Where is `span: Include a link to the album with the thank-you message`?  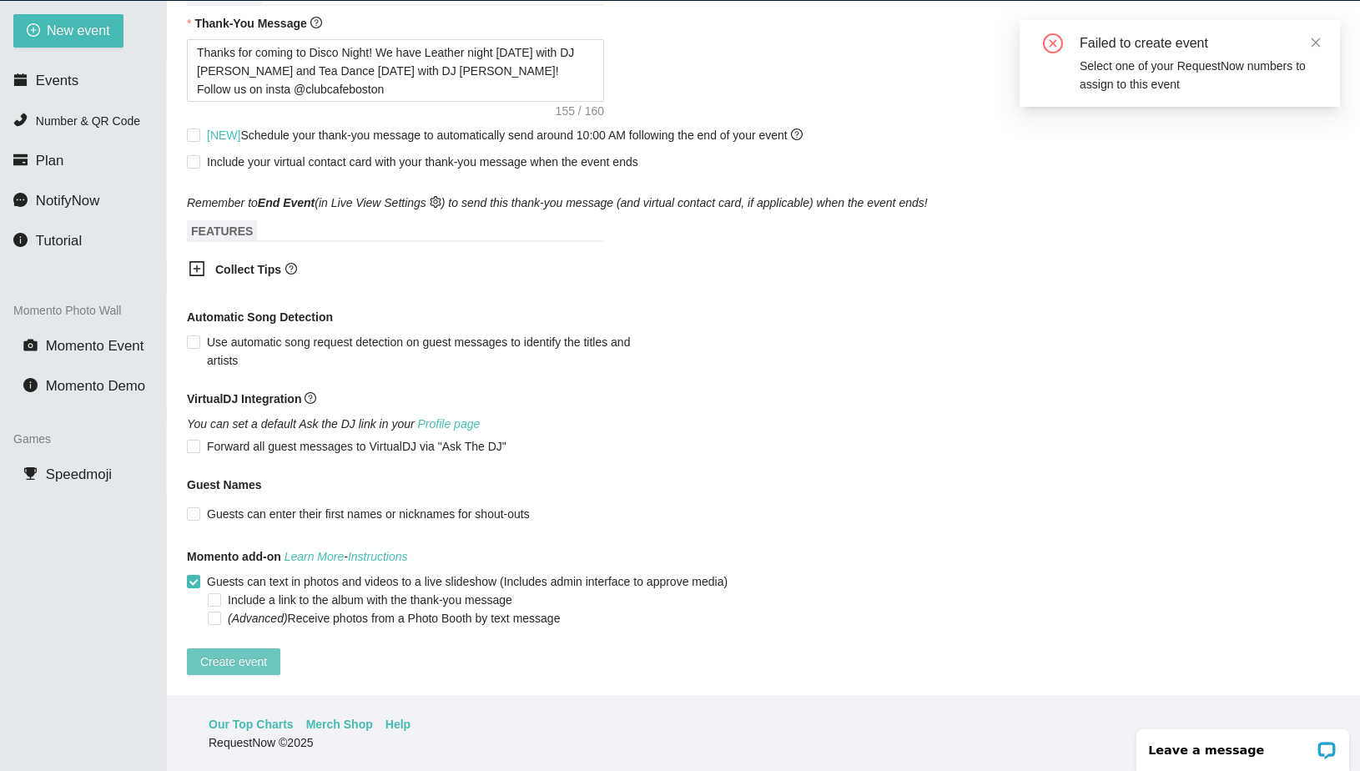 span: Include a link to the album with the thank-you message is located at coordinates (370, 600).